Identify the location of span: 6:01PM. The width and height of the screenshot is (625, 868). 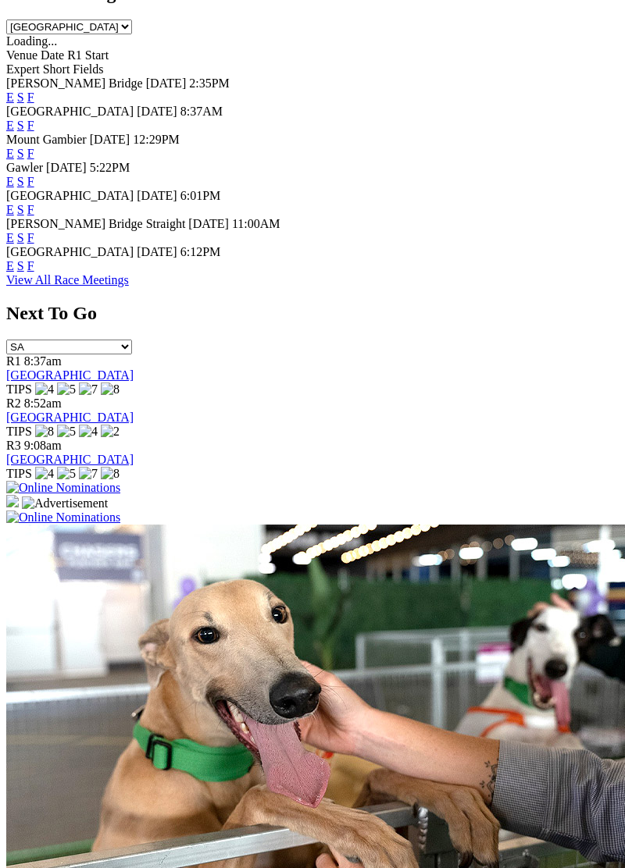
(201, 195).